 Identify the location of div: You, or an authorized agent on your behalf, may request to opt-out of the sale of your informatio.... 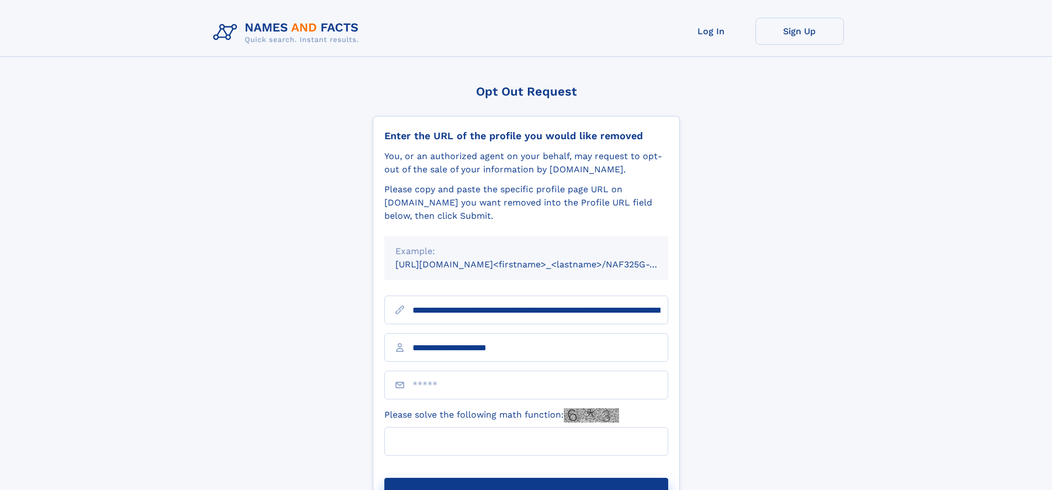
(526, 163).